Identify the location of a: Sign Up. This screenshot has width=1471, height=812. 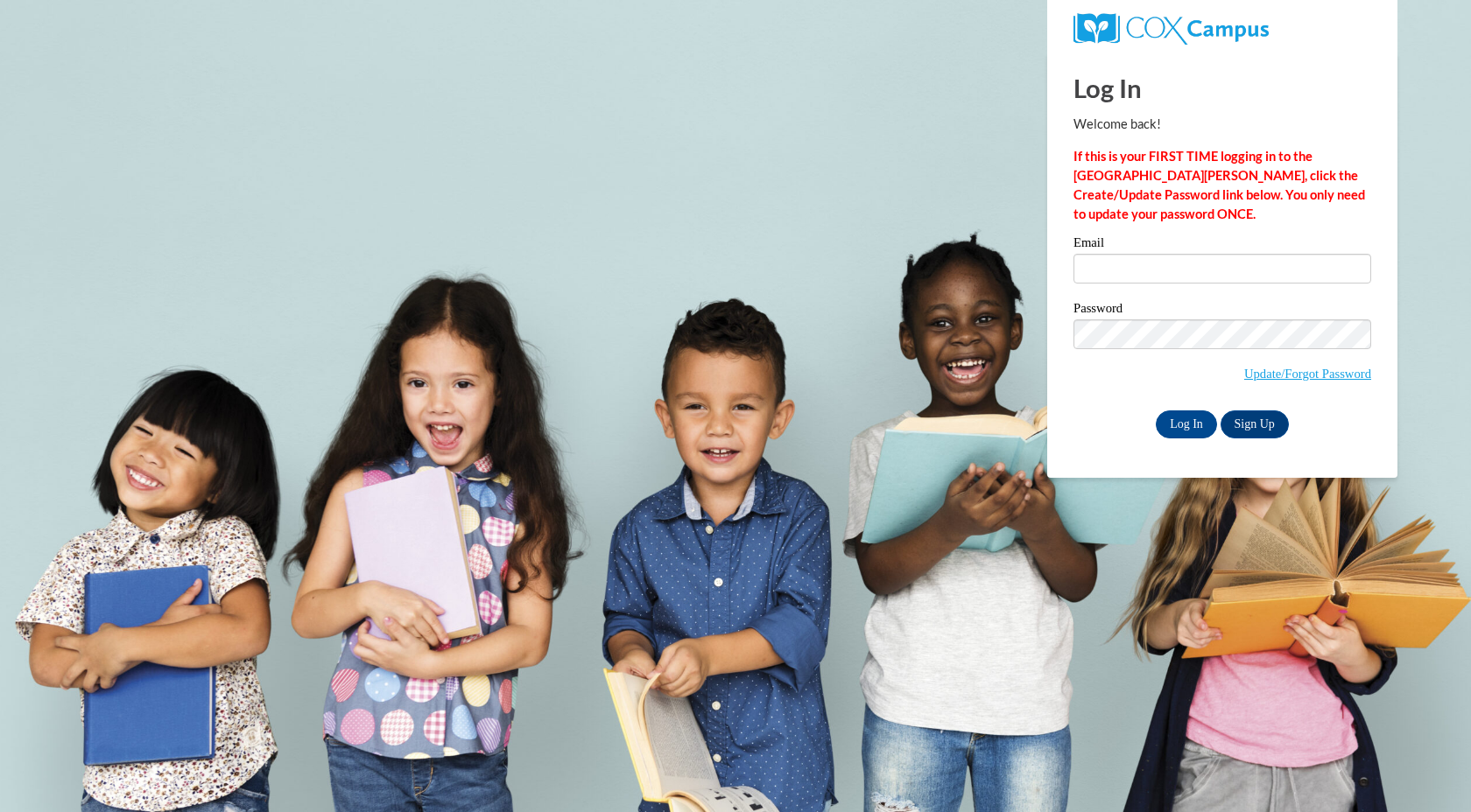
(1255, 424).